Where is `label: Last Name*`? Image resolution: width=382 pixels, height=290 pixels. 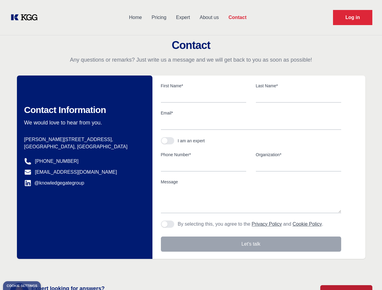
label: Last Name* is located at coordinates (299, 86).